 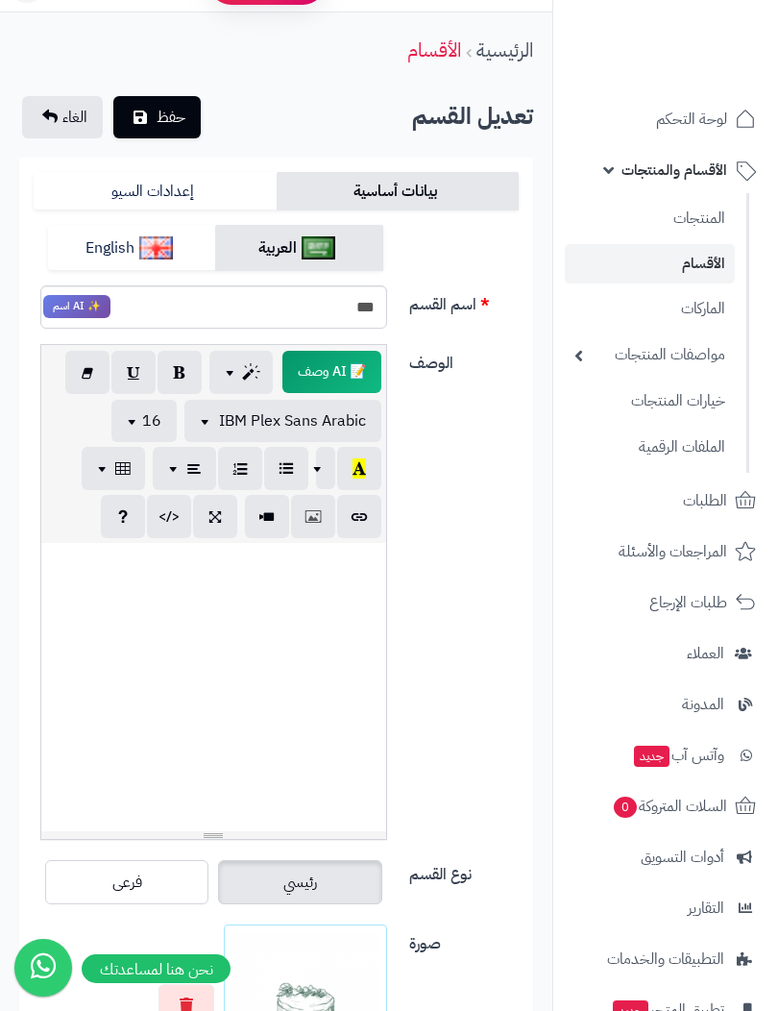 I want to click on span: التطبيقات والخدمات, so click(x=666, y=959).